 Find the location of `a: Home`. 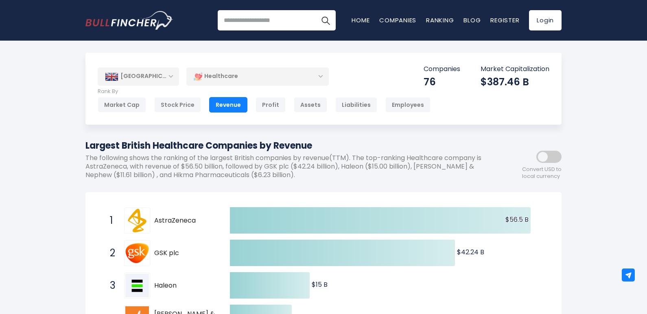

a: Home is located at coordinates (360, 20).